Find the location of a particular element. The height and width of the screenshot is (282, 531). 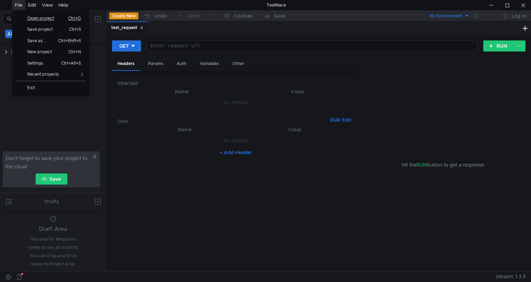

button: RUN is located at coordinates (498, 46).